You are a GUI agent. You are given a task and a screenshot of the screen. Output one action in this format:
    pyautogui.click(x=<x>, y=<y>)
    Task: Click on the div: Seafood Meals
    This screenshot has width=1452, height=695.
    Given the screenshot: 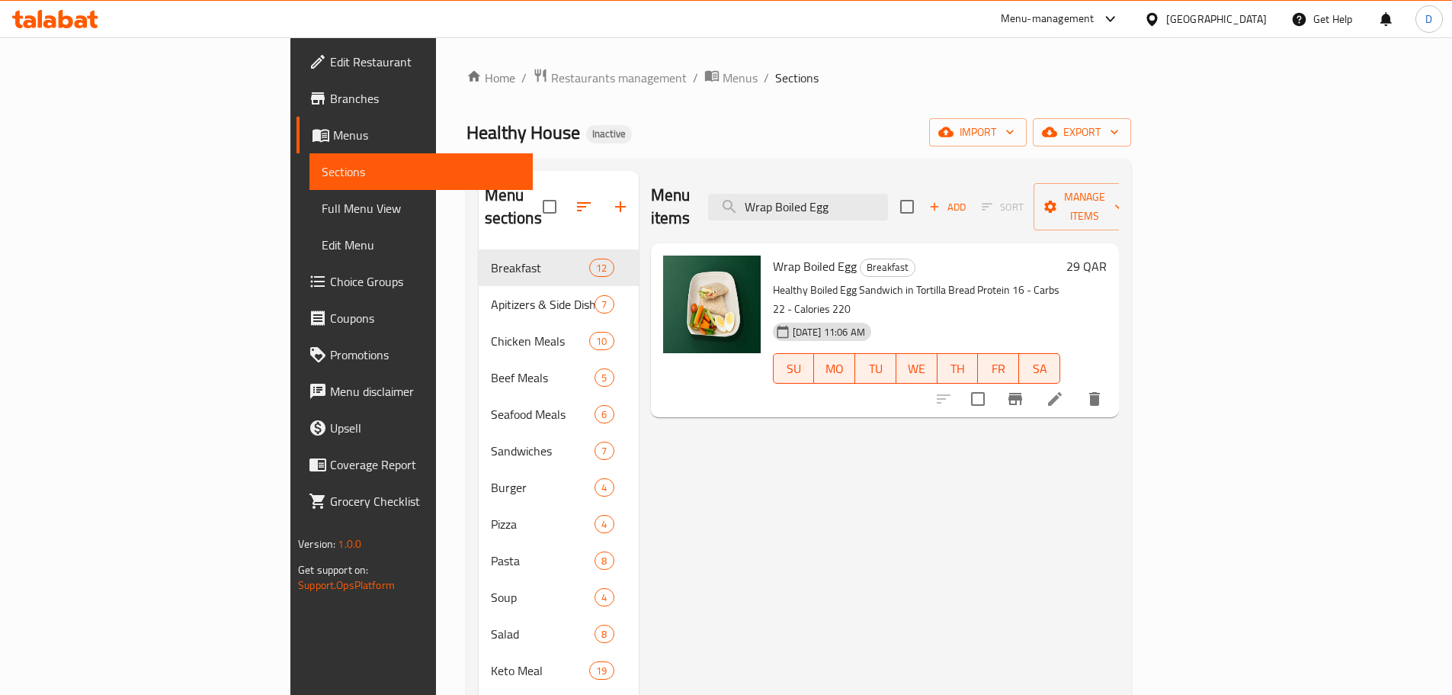 What is the action you would take?
    pyautogui.click(x=543, y=414)
    